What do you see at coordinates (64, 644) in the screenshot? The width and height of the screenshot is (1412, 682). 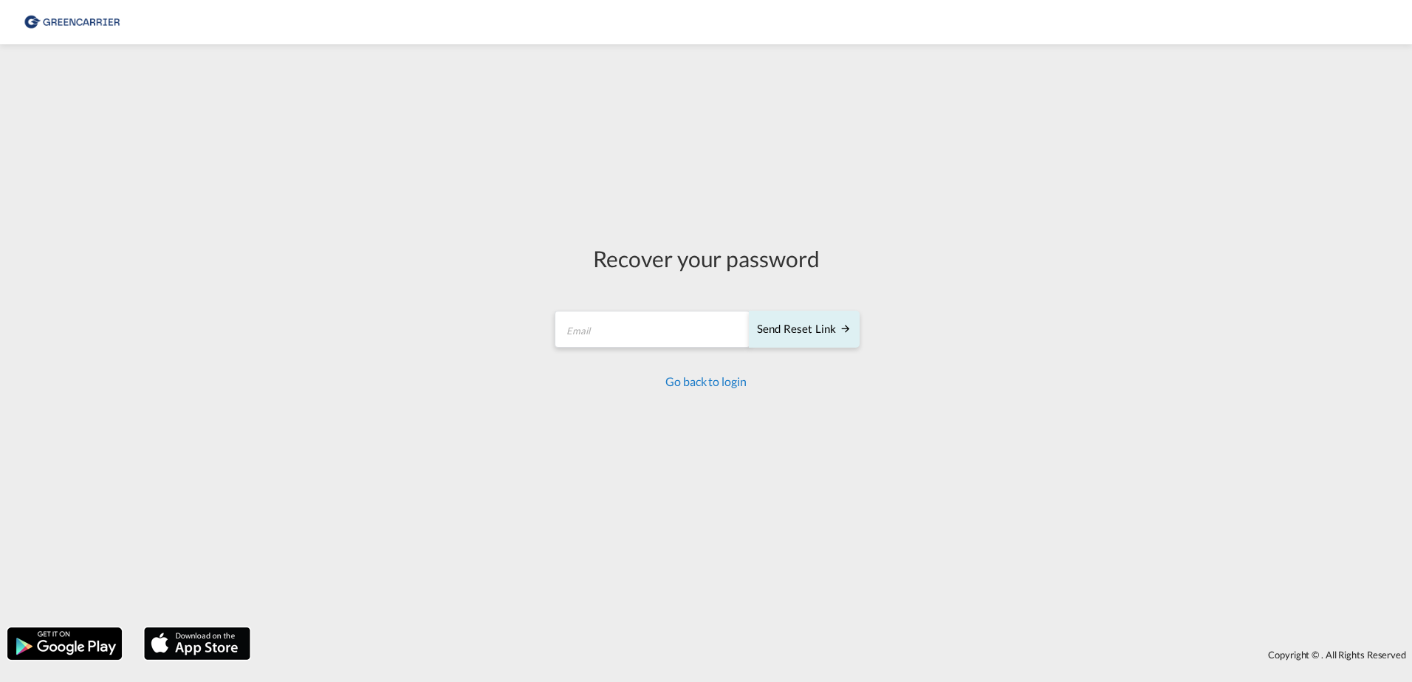 I see `img: google.png` at bounding box center [64, 644].